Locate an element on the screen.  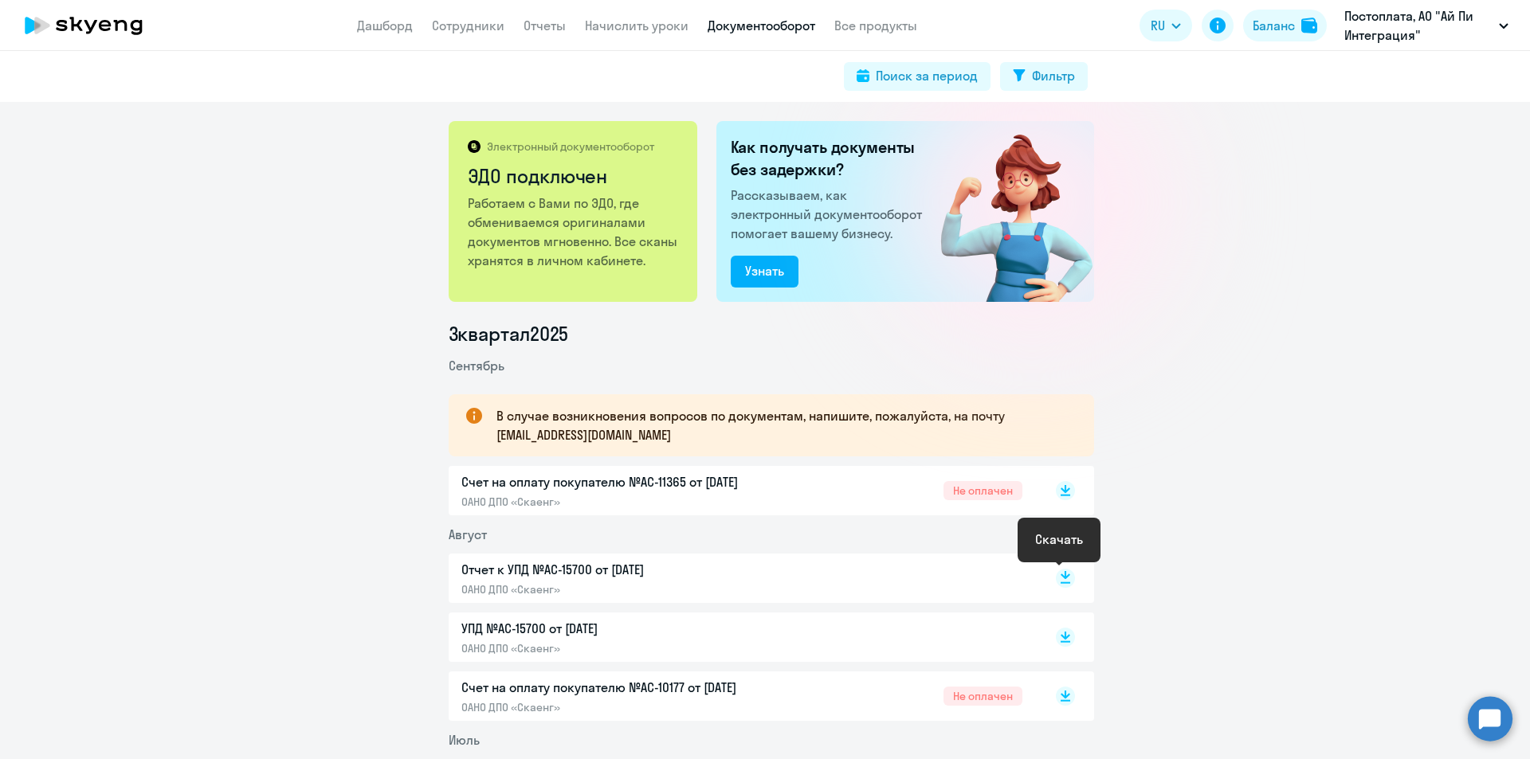
div: Фильтр is located at coordinates (1053, 76).